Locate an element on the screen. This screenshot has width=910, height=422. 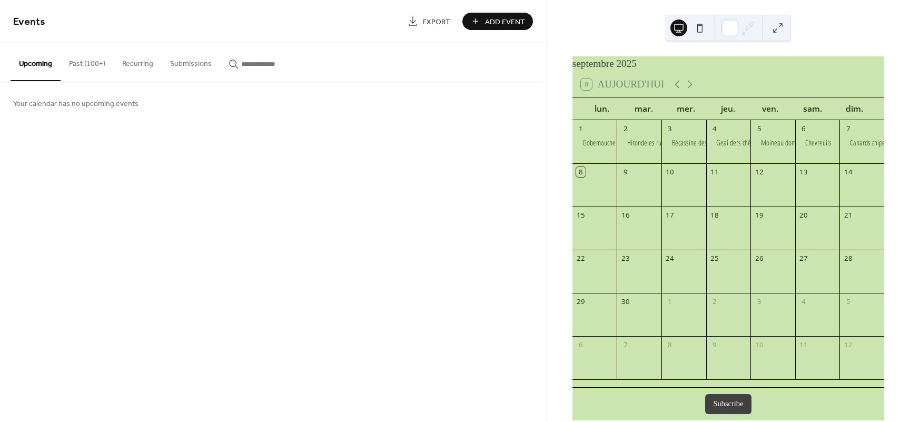
button: Subscribe is located at coordinates (729, 404).